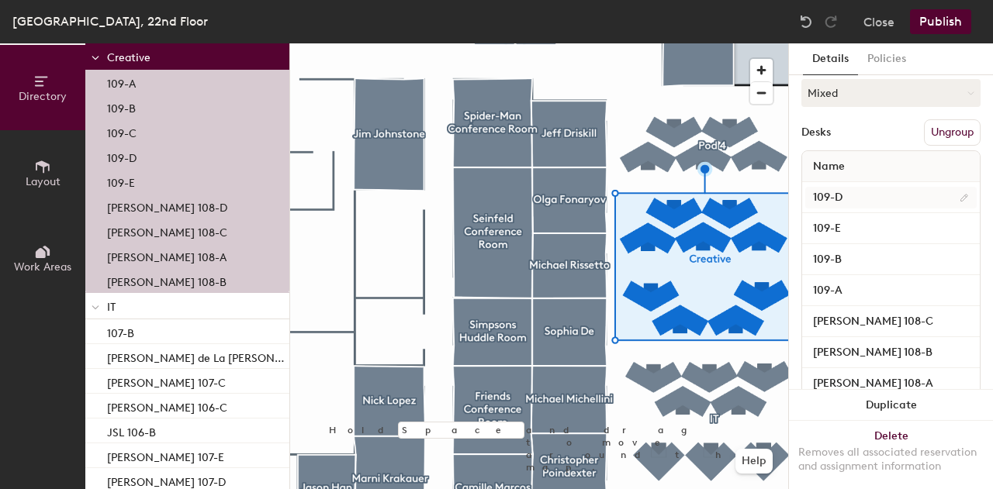  I want to click on span: IT, so click(111, 307).